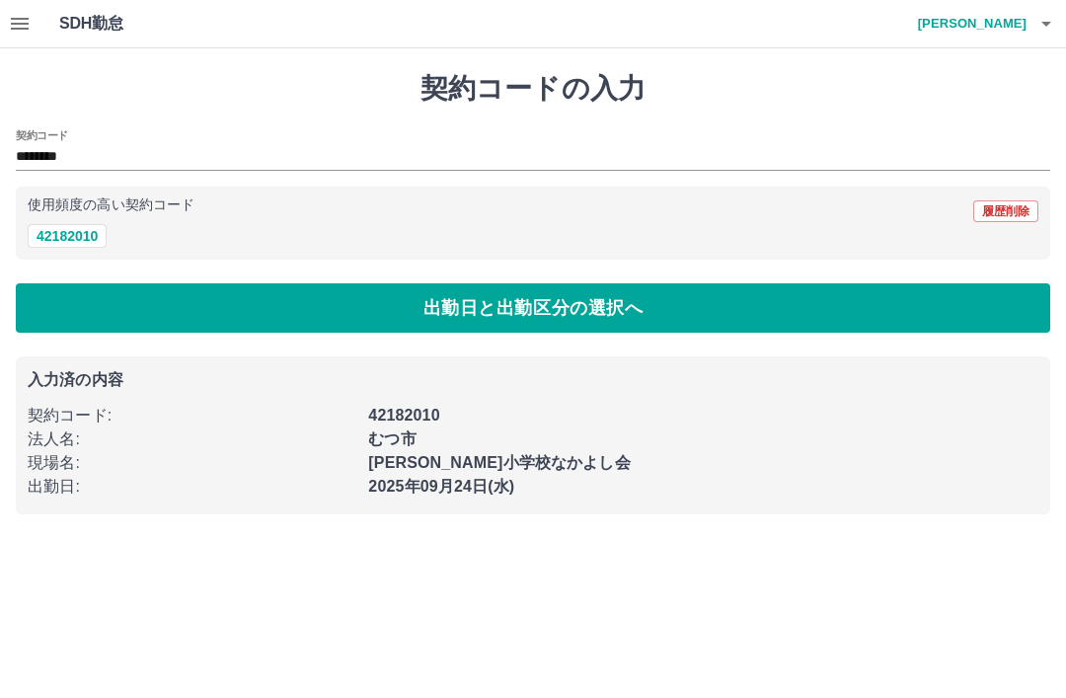 This screenshot has width=1066, height=698. I want to click on b: 2025年09月24日(水), so click(441, 486).